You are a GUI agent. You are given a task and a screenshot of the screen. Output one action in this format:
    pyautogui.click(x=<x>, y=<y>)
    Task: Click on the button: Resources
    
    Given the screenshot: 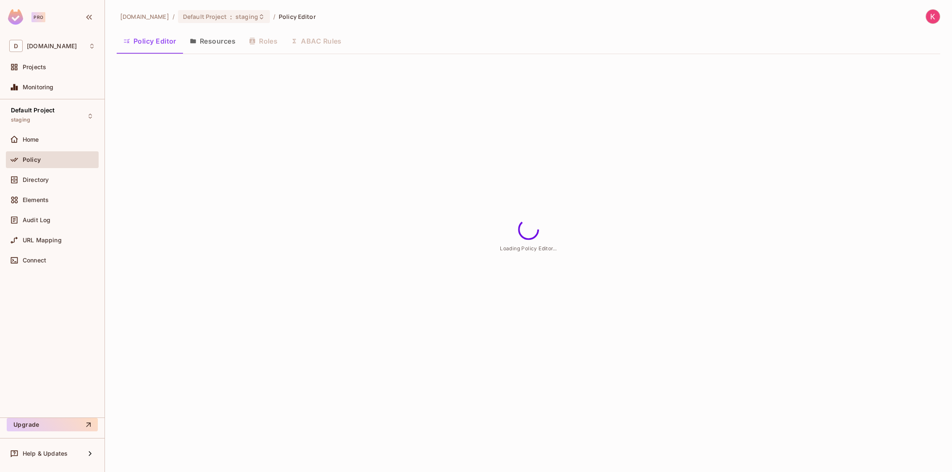 What is the action you would take?
    pyautogui.click(x=212, y=41)
    